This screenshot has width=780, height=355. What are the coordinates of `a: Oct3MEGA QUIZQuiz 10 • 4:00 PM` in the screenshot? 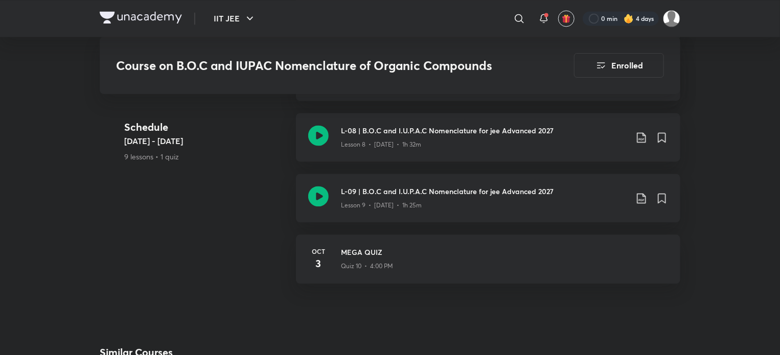 It's located at (488, 265).